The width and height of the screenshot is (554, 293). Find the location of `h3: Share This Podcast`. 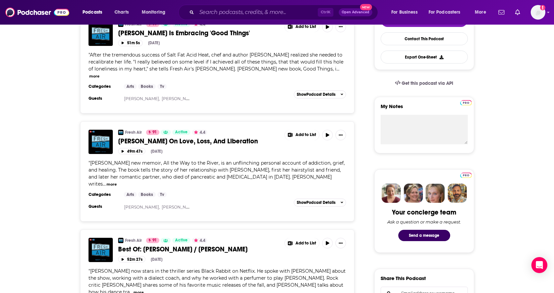

h3: Share This Podcast is located at coordinates (403, 278).